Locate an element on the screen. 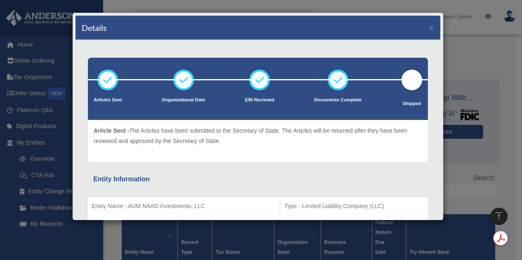  div: Entity Information is located at coordinates (258, 180).